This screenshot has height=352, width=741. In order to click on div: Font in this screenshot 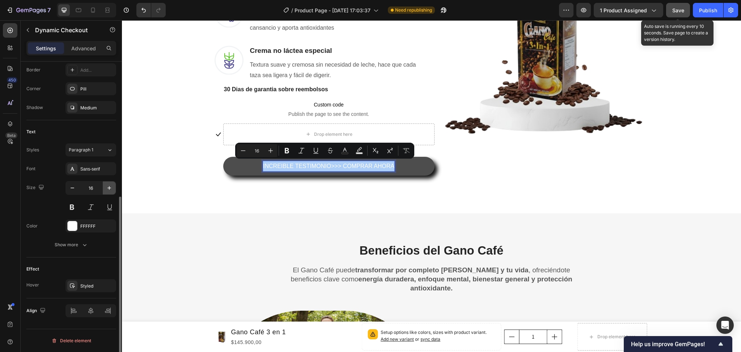, I will do `click(31, 169)`.